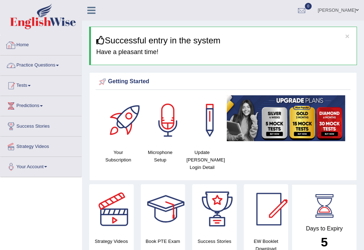  What do you see at coordinates (223, 41) in the screenshot?
I see `h3: Successful entry in the system` at bounding box center [223, 41].